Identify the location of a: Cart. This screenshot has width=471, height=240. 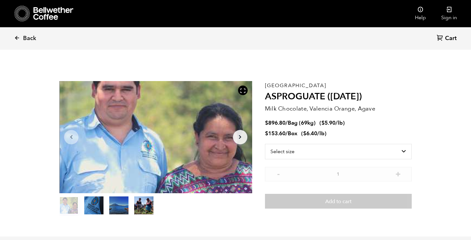
(448, 38).